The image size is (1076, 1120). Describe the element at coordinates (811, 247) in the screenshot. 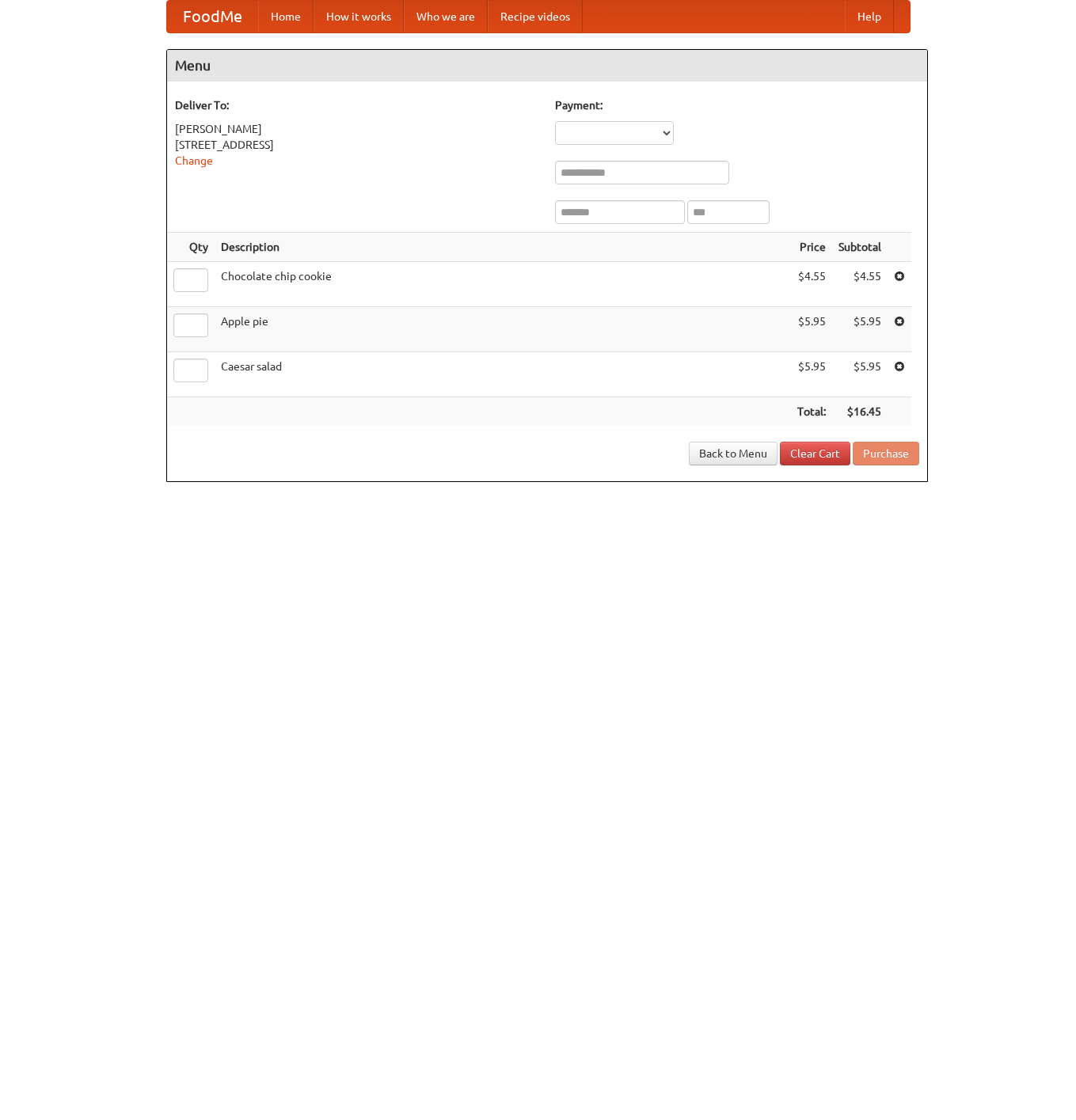

I see `th: Price` at that location.